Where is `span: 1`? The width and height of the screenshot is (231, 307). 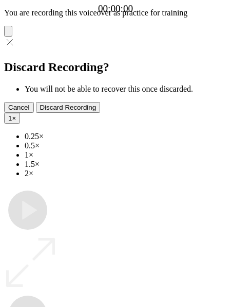 span: 1 is located at coordinates (10, 118).